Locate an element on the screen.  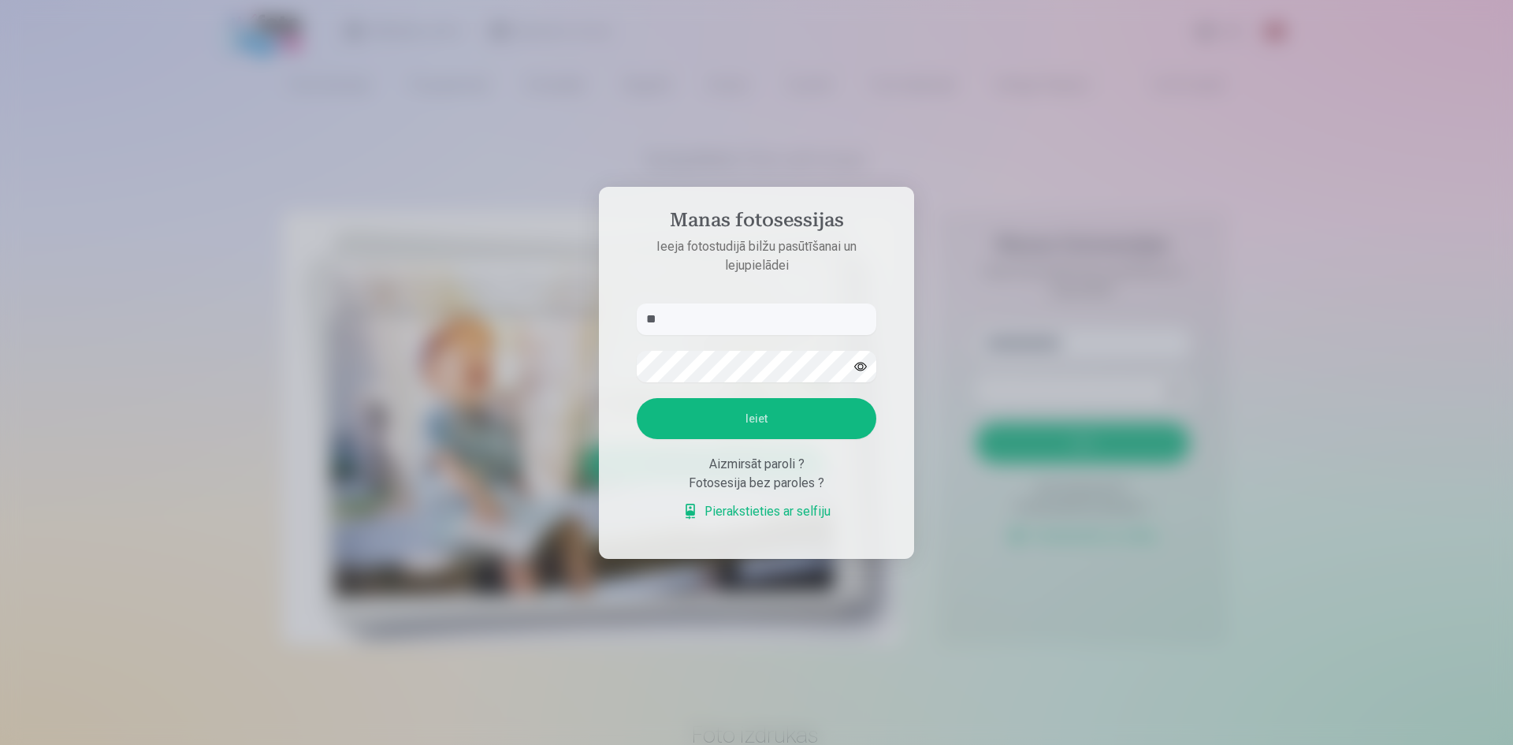
a: Pierakstieties ar selfiju is located at coordinates (756, 511).